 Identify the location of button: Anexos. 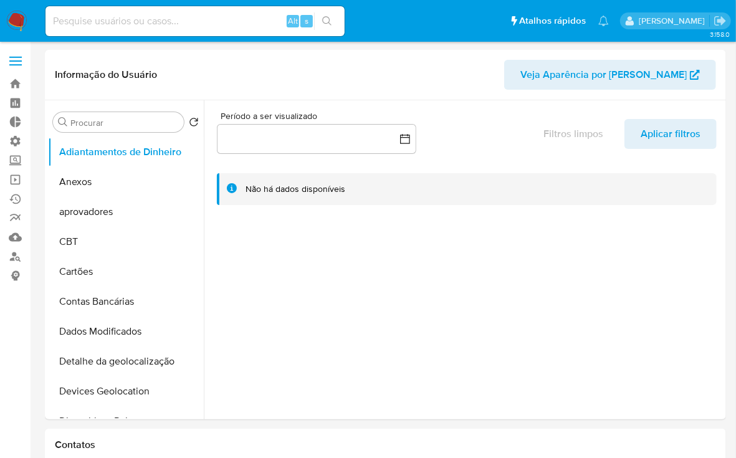
(126, 182).